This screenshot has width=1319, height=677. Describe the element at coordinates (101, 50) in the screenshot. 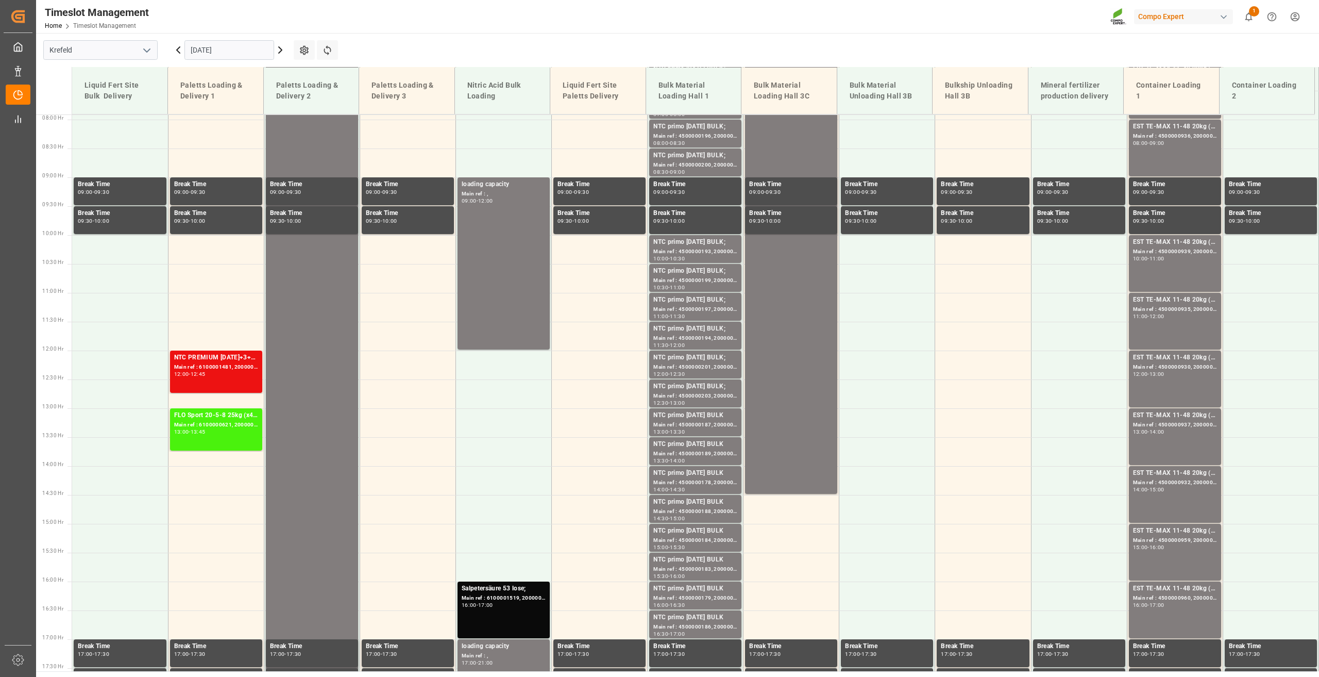

I see `input: Type to search/select` at that location.